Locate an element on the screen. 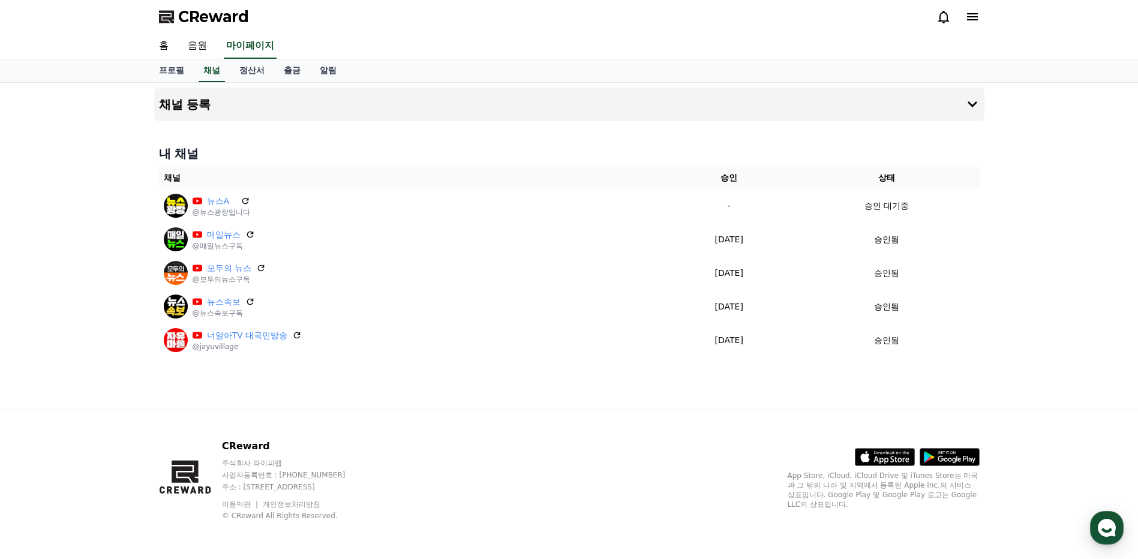  p: 승인 대기중 is located at coordinates (886, 206).